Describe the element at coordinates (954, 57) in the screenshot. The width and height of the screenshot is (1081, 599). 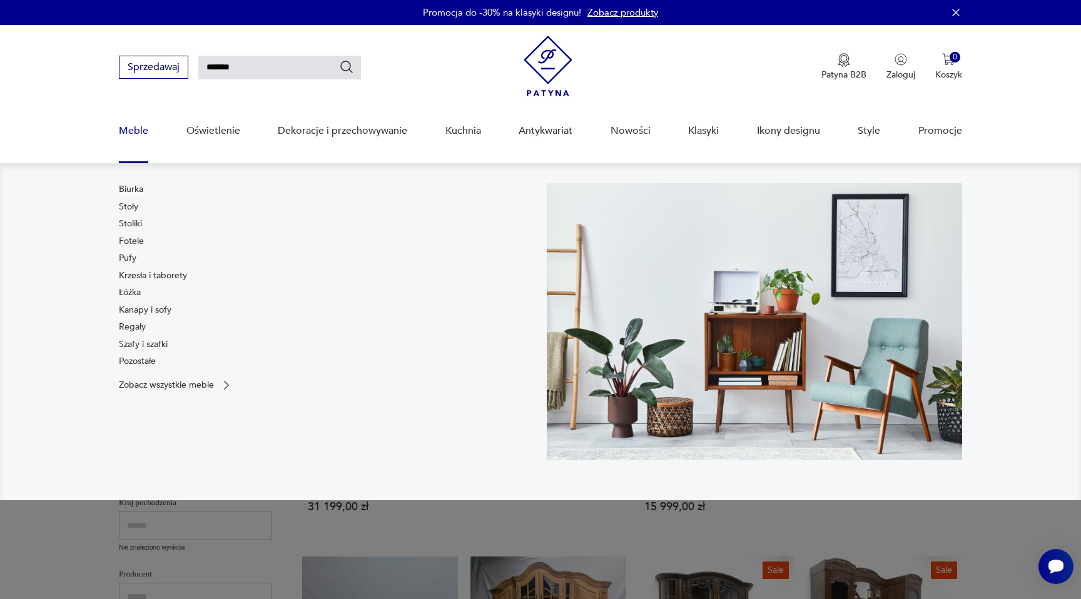
I see `div: 0` at that location.